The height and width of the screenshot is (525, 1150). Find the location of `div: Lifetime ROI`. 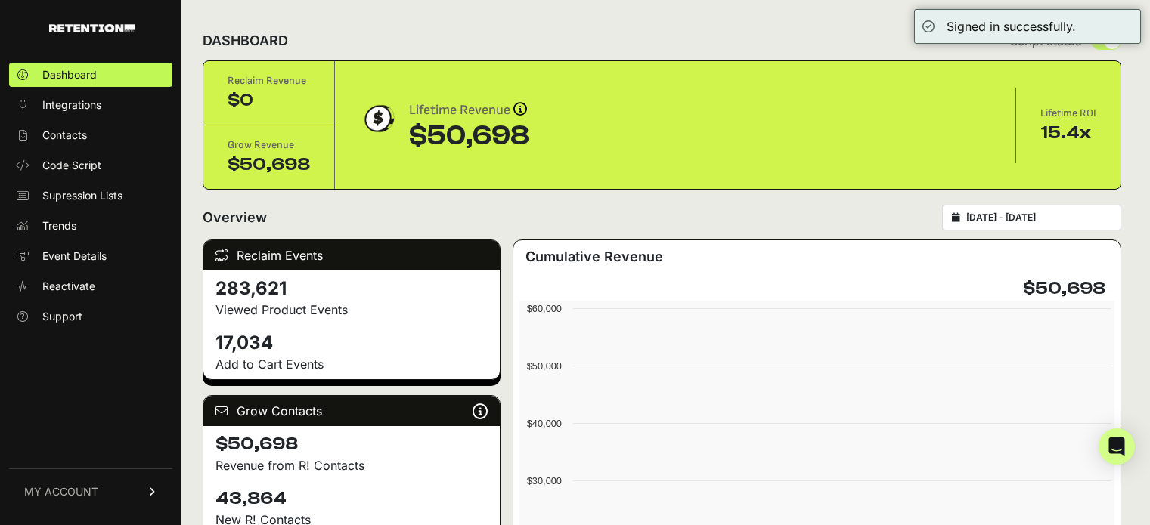

div: Lifetime ROI is located at coordinates (1068, 113).